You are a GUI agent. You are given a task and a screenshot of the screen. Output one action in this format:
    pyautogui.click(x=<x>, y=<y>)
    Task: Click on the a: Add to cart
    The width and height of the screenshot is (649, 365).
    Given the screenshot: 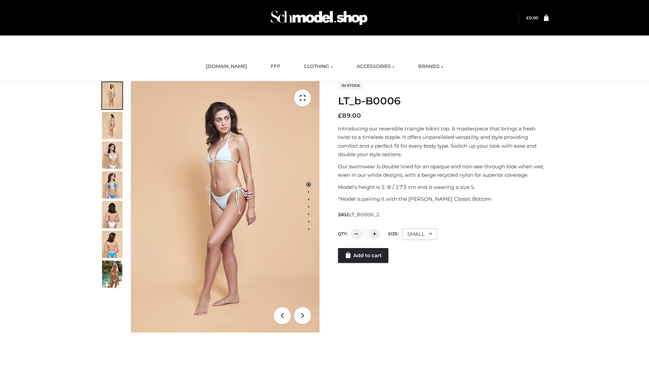 What is the action you would take?
    pyautogui.click(x=363, y=256)
    